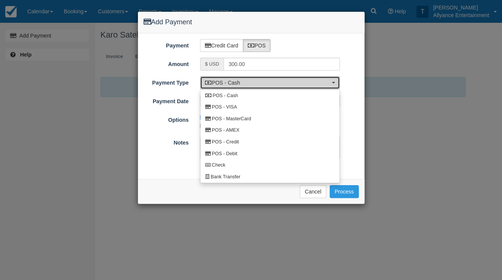 This screenshot has height=280, width=502. What do you see at coordinates (222, 45) in the screenshot?
I see `label: Credit Card` at bounding box center [222, 45].